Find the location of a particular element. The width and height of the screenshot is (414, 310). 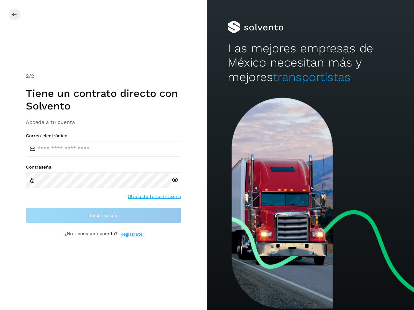

button: Inicia sesión is located at coordinates (103, 216).